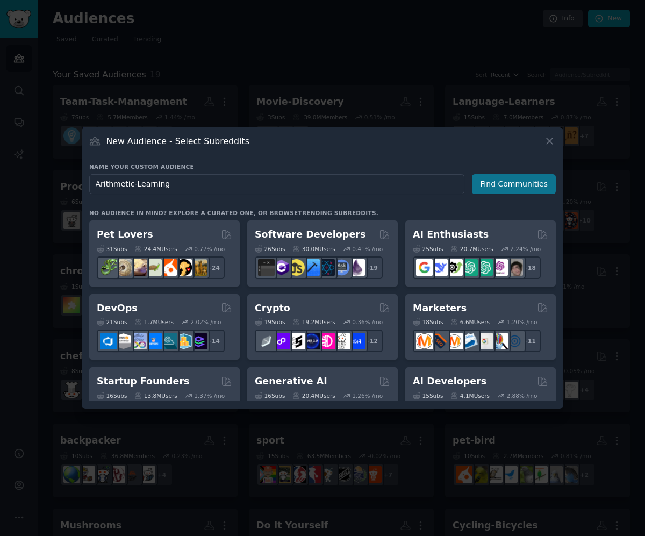 The height and width of the screenshot is (536, 645). What do you see at coordinates (470, 395) in the screenshot?
I see `div: 4.1M Users` at bounding box center [470, 395].